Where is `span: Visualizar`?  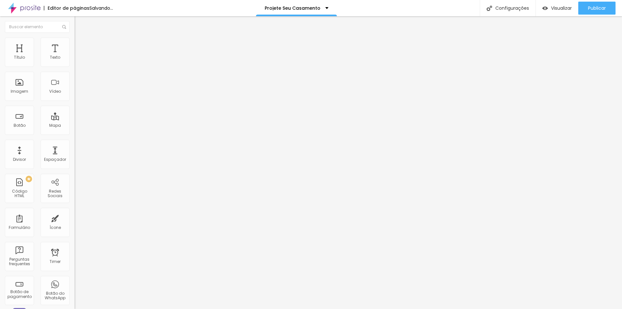
span: Visualizar is located at coordinates (561, 8).